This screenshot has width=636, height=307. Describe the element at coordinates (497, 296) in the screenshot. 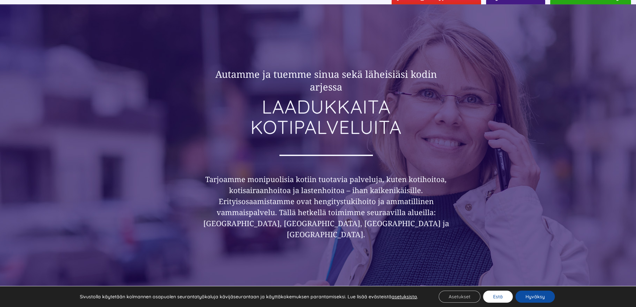

I see `button: Estä` at that location.